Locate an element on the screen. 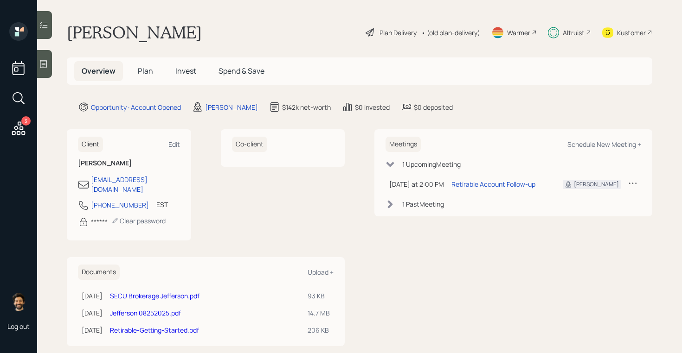  div: Edit is located at coordinates (174, 144).